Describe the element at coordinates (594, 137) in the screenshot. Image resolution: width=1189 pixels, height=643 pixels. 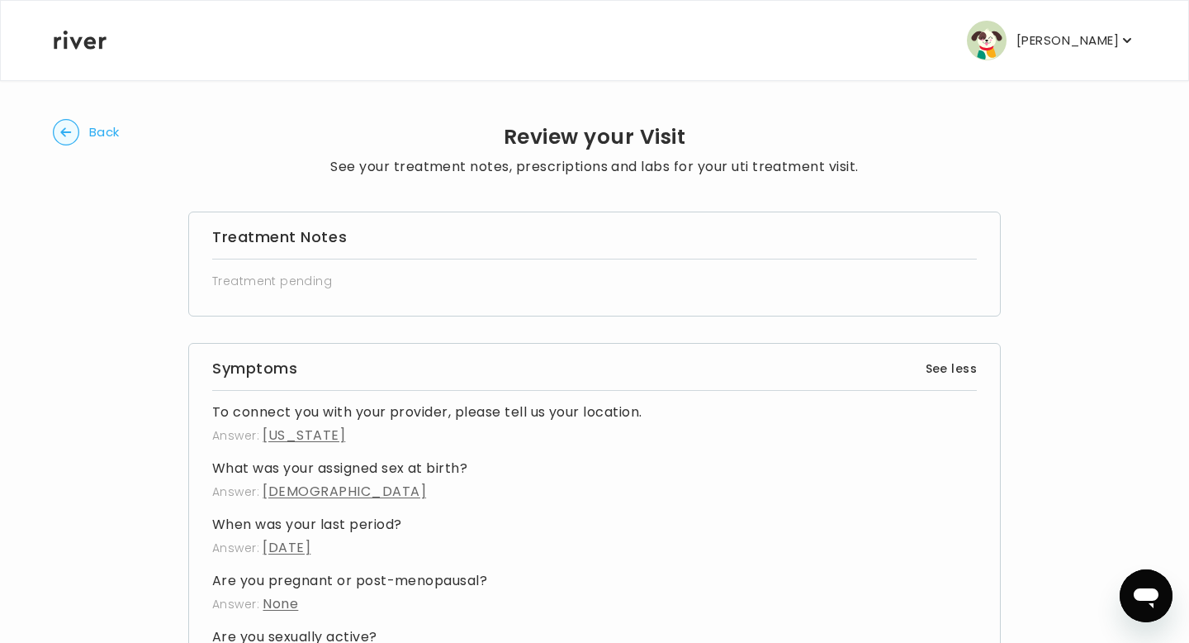
I see `h2: Review your Visit` at that location.